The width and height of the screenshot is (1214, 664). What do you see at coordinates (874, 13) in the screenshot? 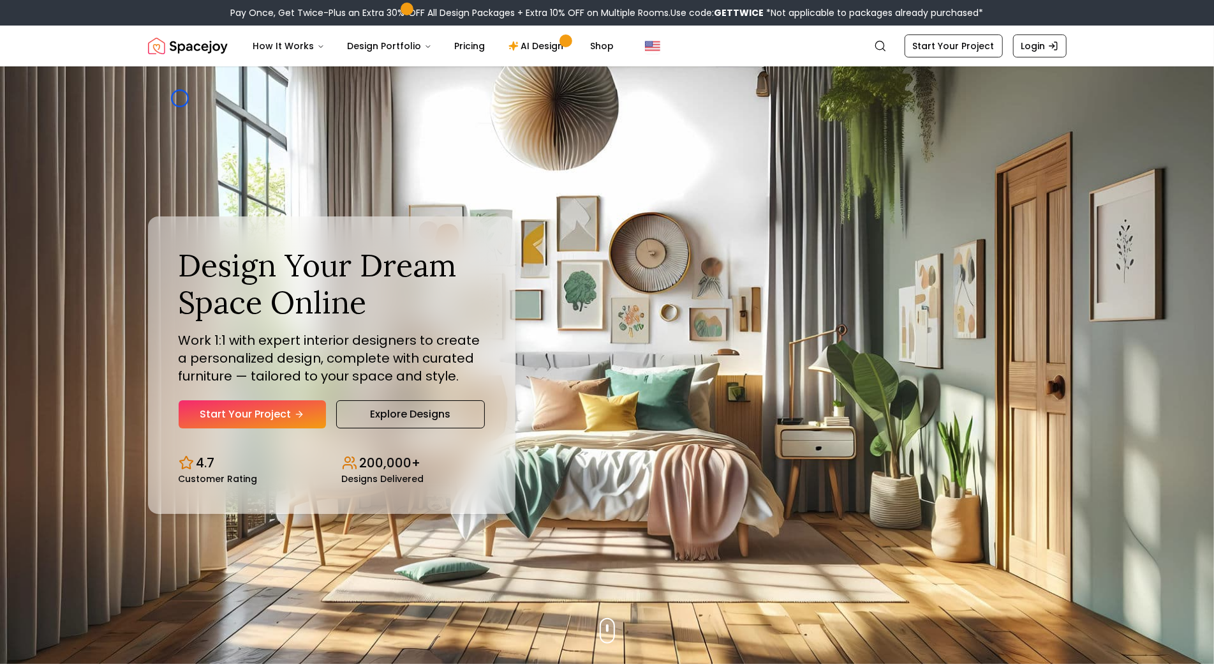
I see `span: *Not applicable to packages already purchased*` at bounding box center [874, 13].